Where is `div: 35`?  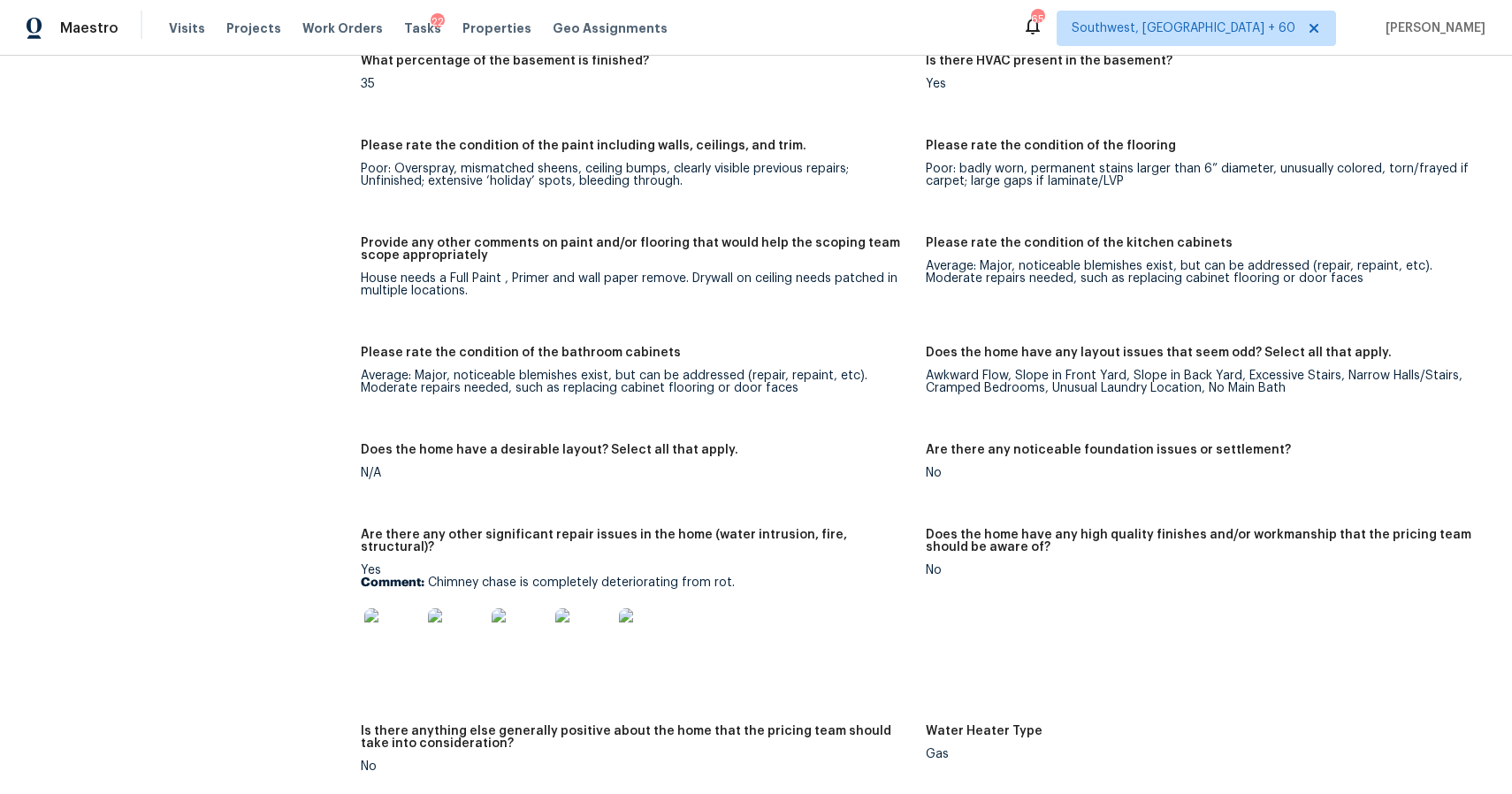 div: 35 is located at coordinates (635, 84).